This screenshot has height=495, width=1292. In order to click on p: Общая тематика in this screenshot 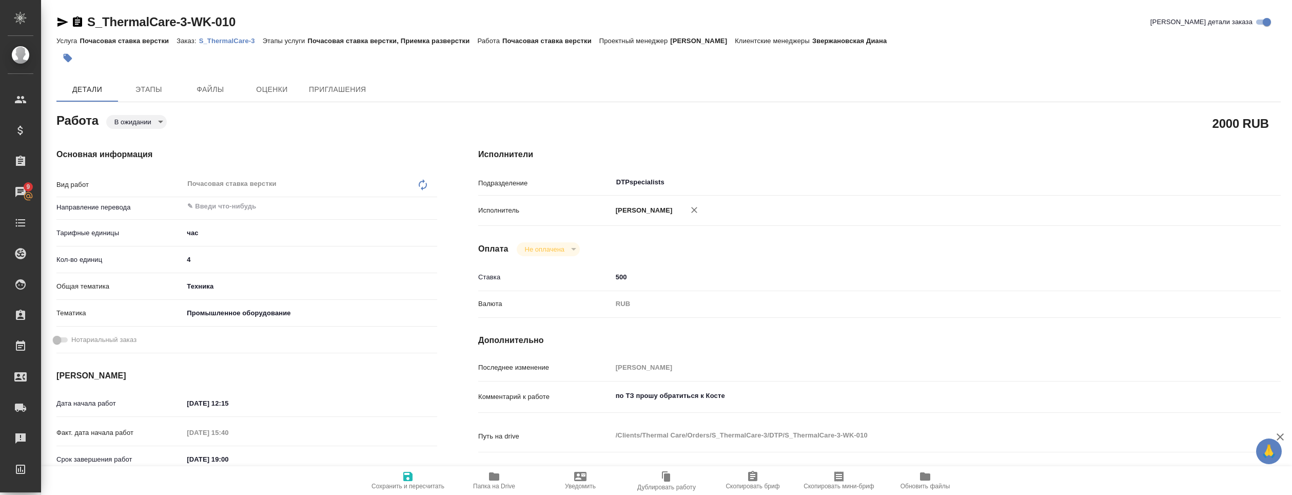, I will do `click(120, 286)`.